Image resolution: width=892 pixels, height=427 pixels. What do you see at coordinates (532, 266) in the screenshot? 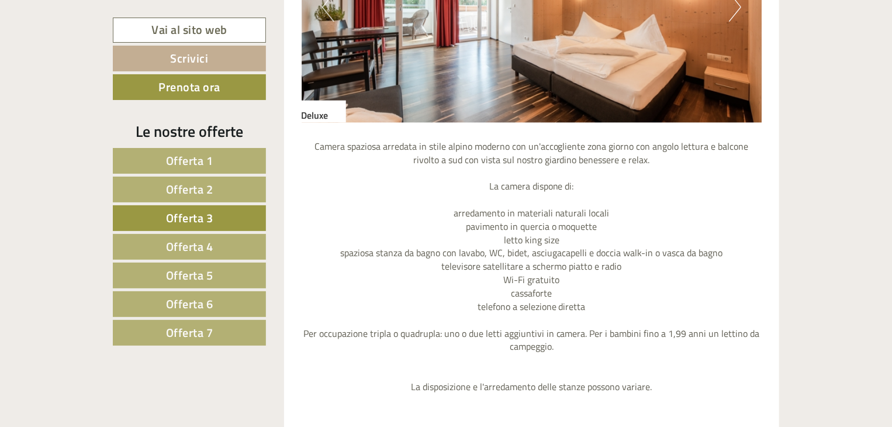
I see `p: Camera spaziosa arredata in stile alpino moderno con un'accogliente zona giorno con angolo lettur...` at bounding box center [532, 266].